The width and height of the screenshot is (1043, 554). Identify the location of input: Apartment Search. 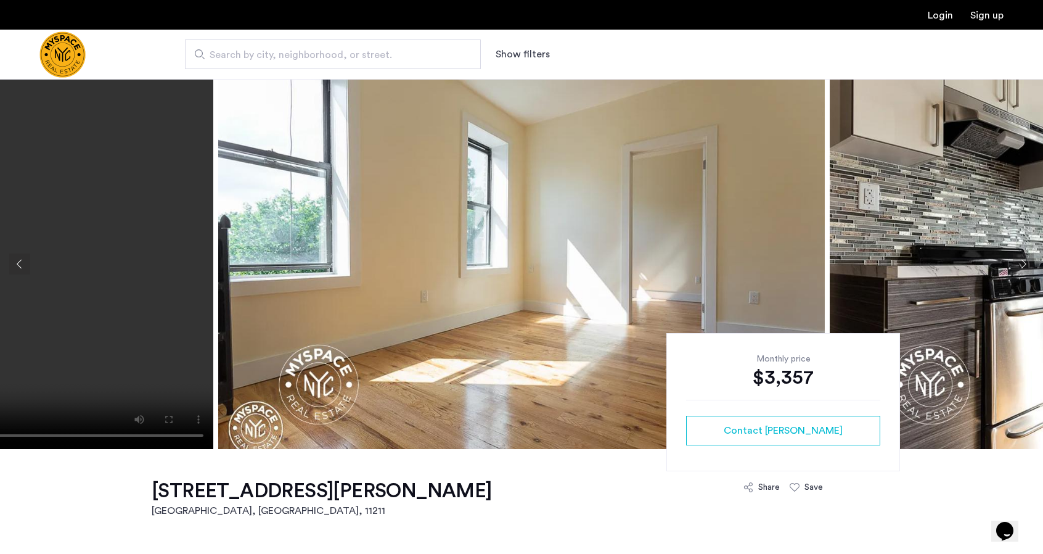
(333, 54).